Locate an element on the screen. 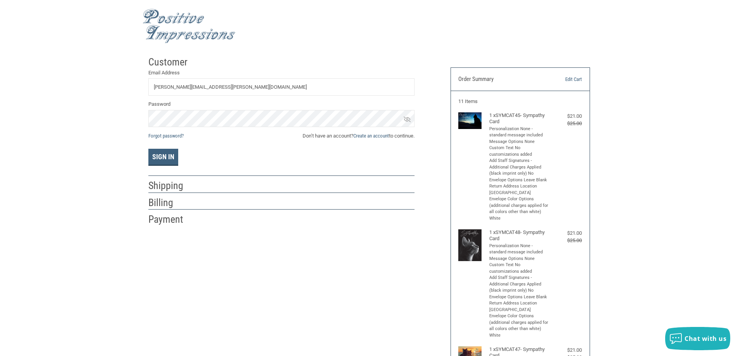  a: Edit Cart is located at coordinates (562, 79).